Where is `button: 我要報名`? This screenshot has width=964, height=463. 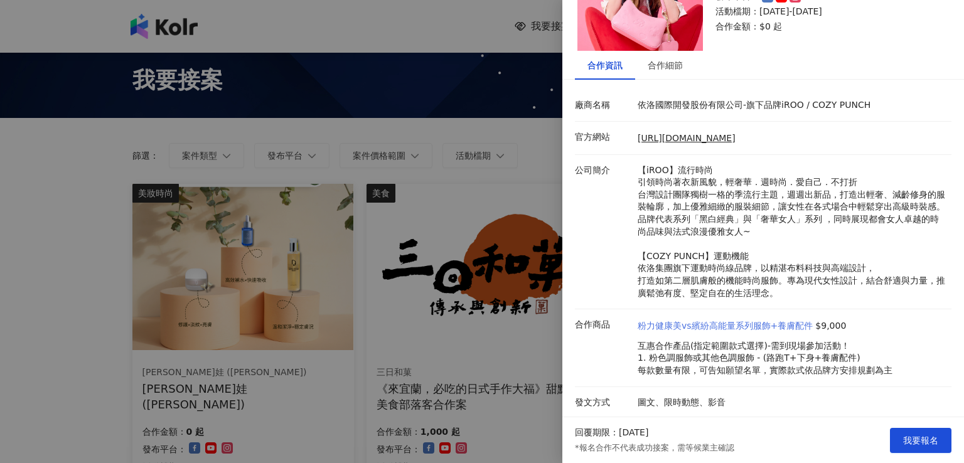
button: 我要報名 is located at coordinates (921, 441).